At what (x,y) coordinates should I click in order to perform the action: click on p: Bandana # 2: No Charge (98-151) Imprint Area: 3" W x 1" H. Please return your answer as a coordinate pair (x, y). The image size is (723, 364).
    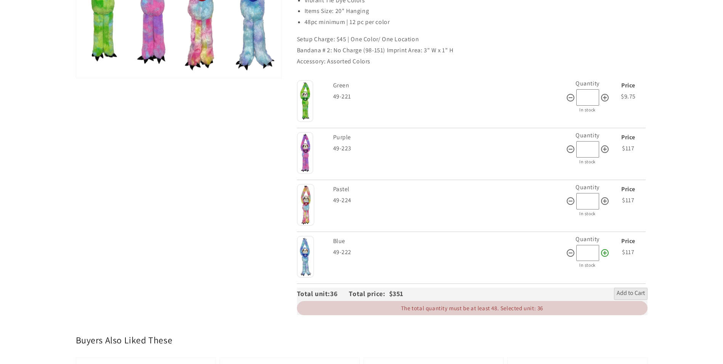
    Looking at the image, I should click on (472, 50).